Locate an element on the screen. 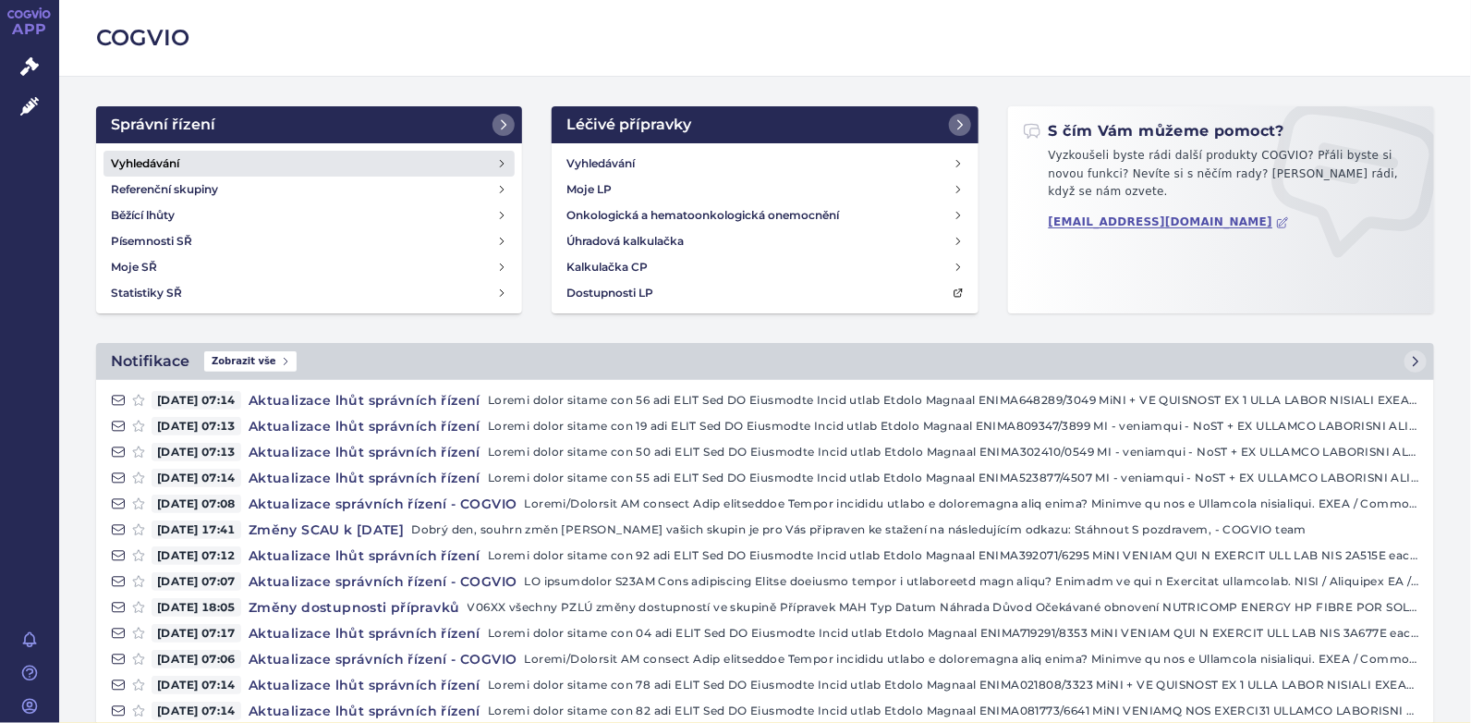 The width and height of the screenshot is (1471, 723). a: Kalkulačka CP is located at coordinates (764, 267).